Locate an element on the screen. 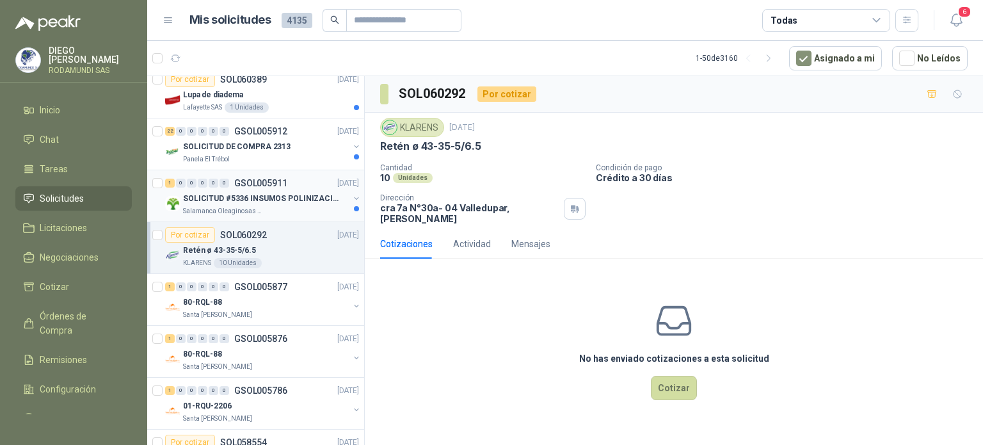 The height and width of the screenshot is (445, 983). p: SOL060292 is located at coordinates (243, 235).